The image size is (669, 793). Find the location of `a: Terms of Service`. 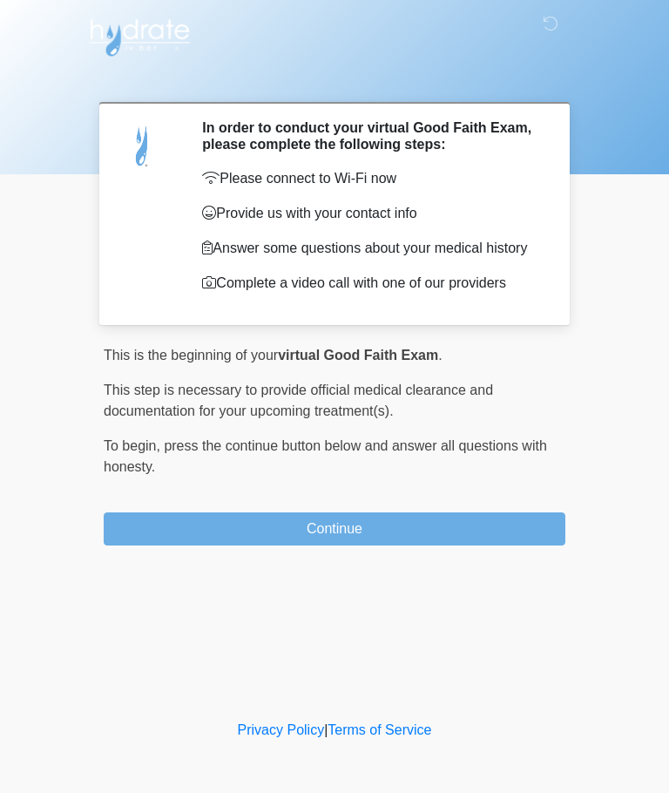

a: Terms of Service is located at coordinates (379, 730).